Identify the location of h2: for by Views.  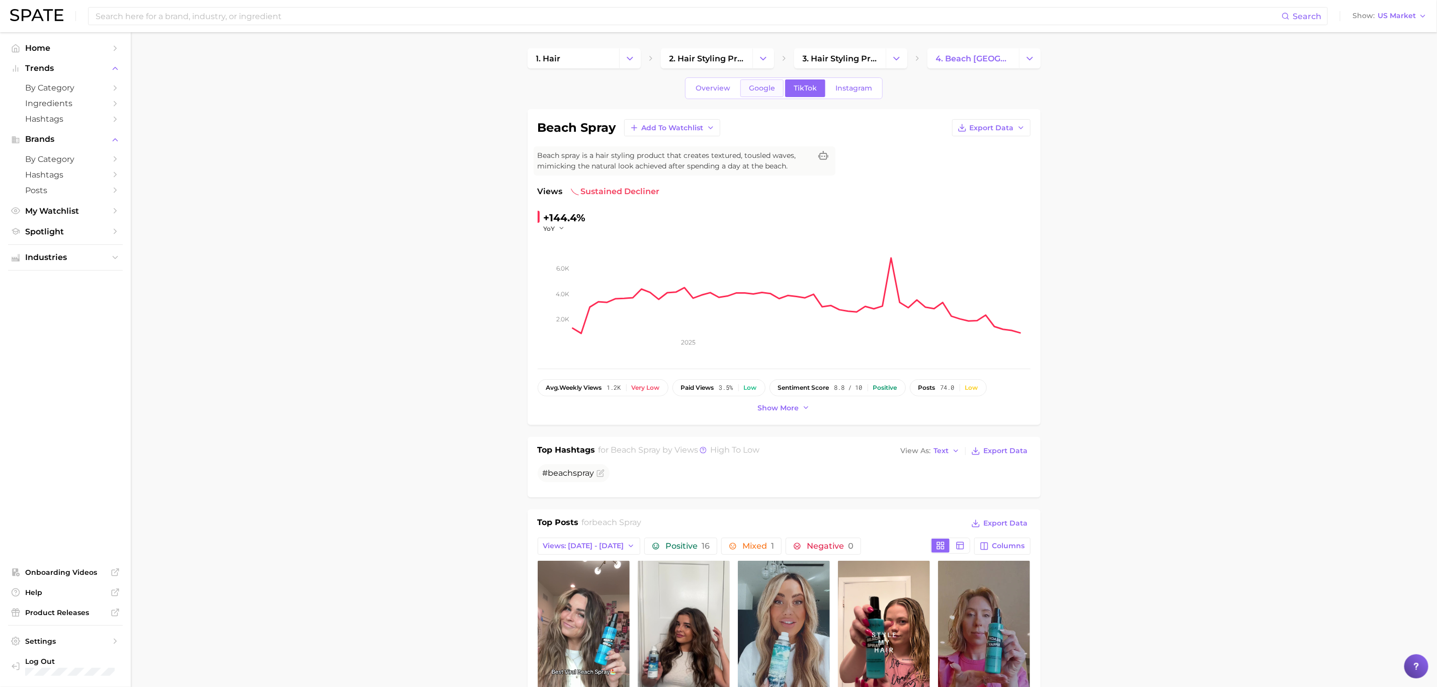
(679, 451).